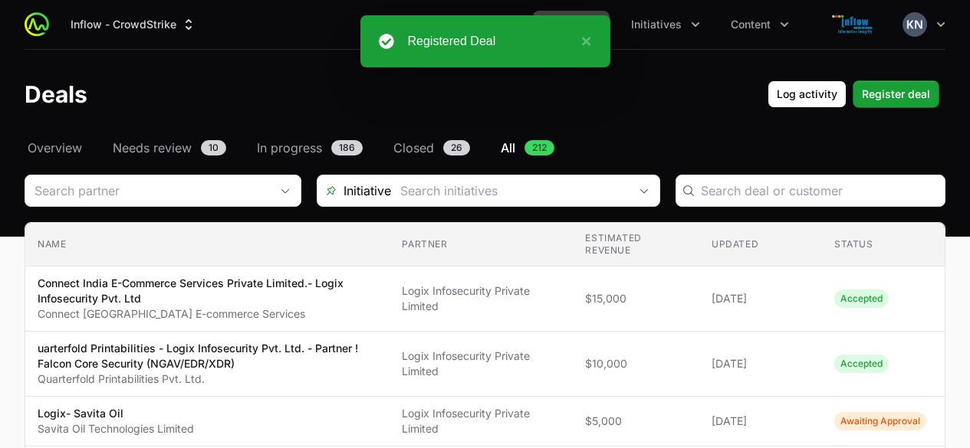 The height and width of the screenshot is (448, 970). Describe the element at coordinates (133, 25) in the screenshot. I see `button: Inflow - CrowdStrike` at that location.